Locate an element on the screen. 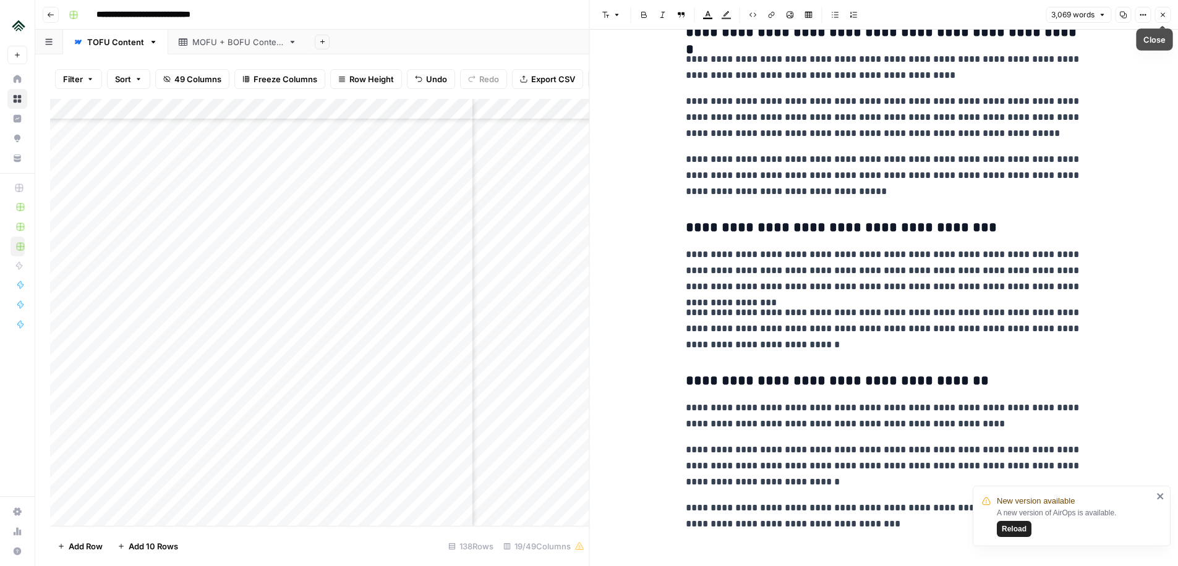 The width and height of the screenshot is (1178, 566). div: A new version of AirOps is available. is located at coordinates (1075, 523).